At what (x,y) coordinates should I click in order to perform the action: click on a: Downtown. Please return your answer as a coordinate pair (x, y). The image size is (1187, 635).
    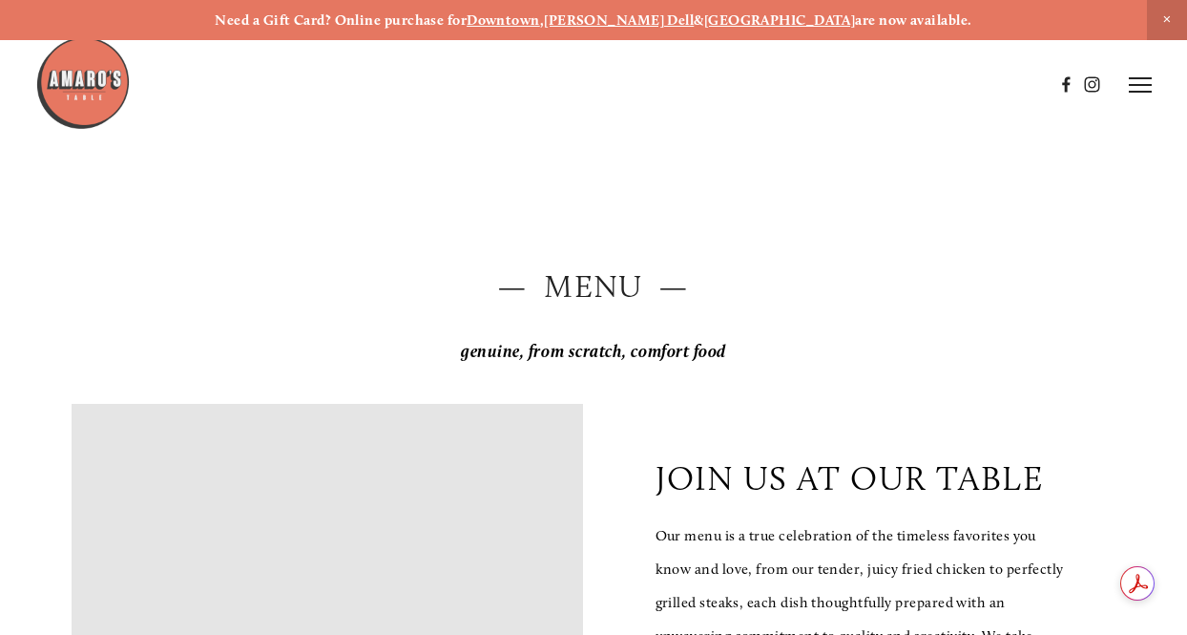
    Looking at the image, I should click on (503, 20).